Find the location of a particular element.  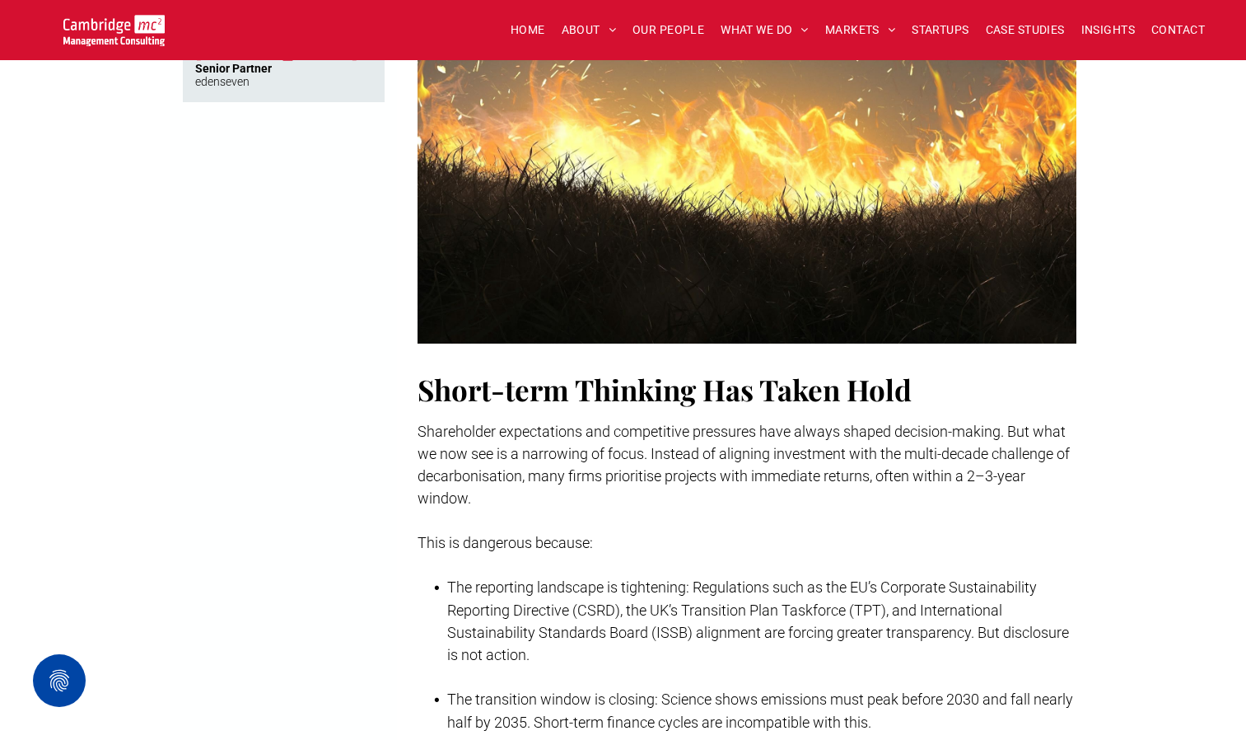

a: INSIGHTS is located at coordinates (1108, 30).